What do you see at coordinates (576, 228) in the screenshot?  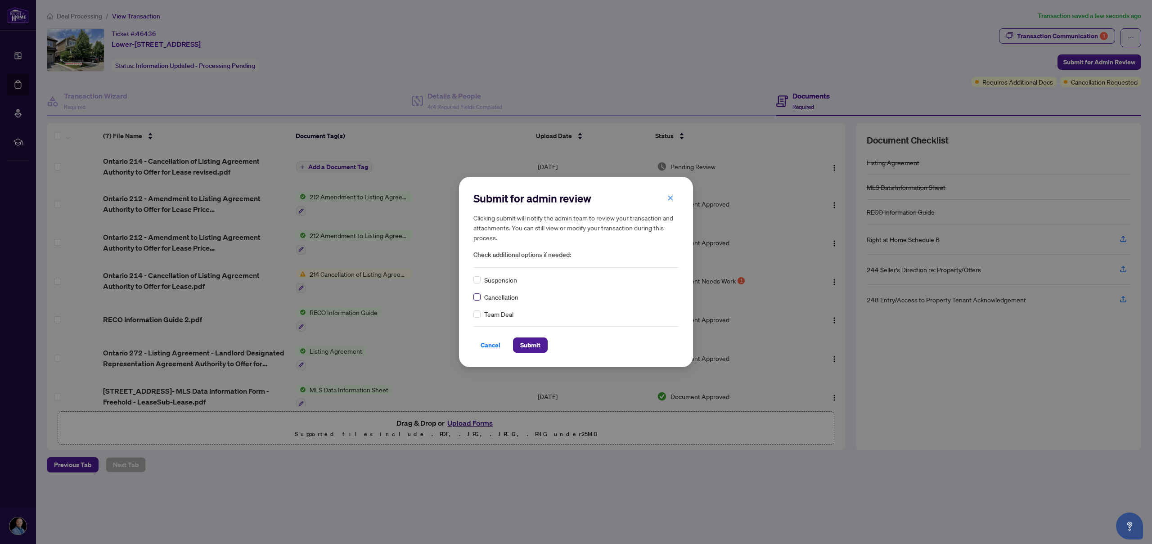 I see `h5: Clicking submit will notify the admin team to review your transaction and attachments. You can st...` at bounding box center [576, 228].